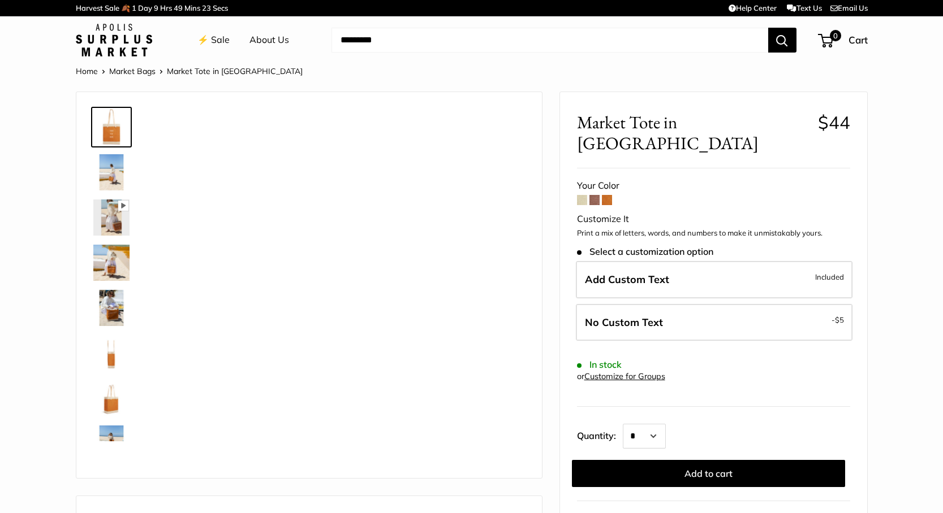 This screenshot has width=943, height=513. What do you see at coordinates (599, 365) in the screenshot?
I see `span: In stock` at bounding box center [599, 365].